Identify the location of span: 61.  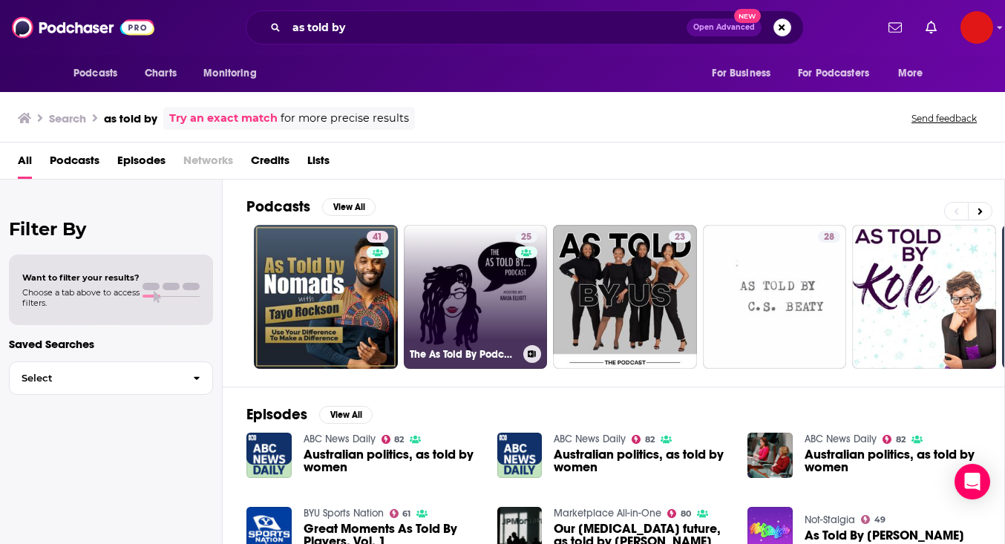
(406, 514).